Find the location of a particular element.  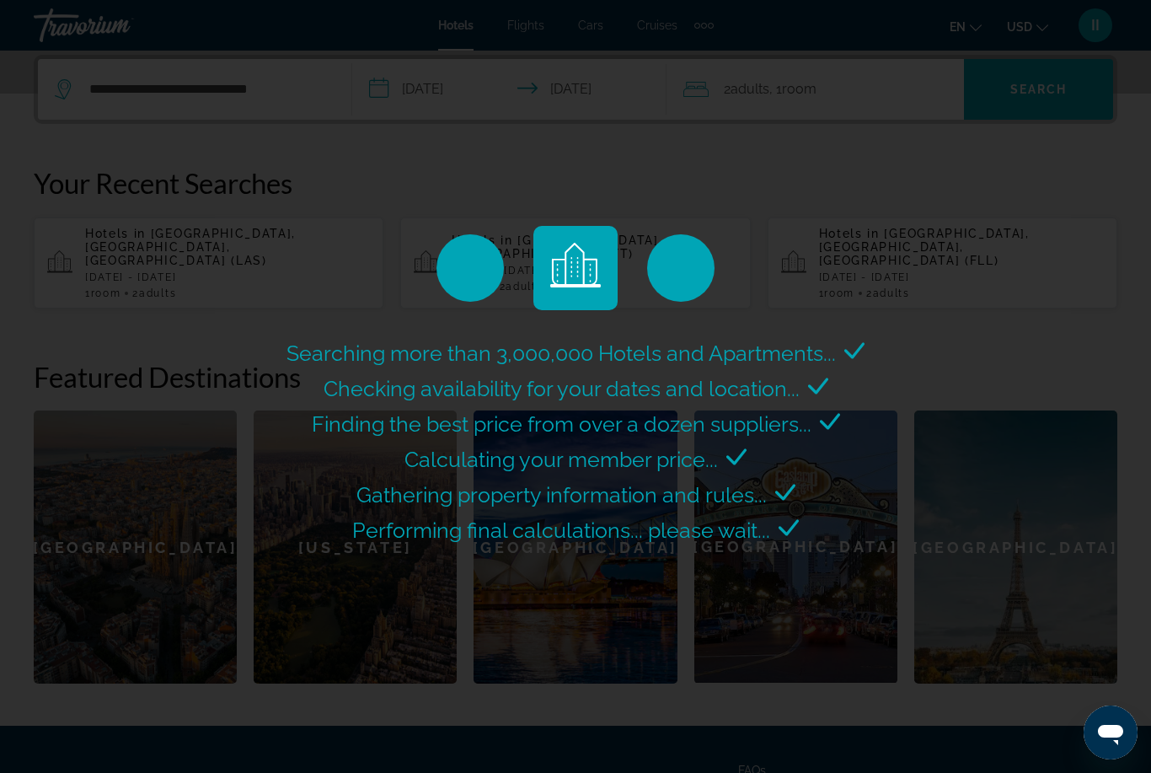

span: Calculating your member price... is located at coordinates (561, 459).